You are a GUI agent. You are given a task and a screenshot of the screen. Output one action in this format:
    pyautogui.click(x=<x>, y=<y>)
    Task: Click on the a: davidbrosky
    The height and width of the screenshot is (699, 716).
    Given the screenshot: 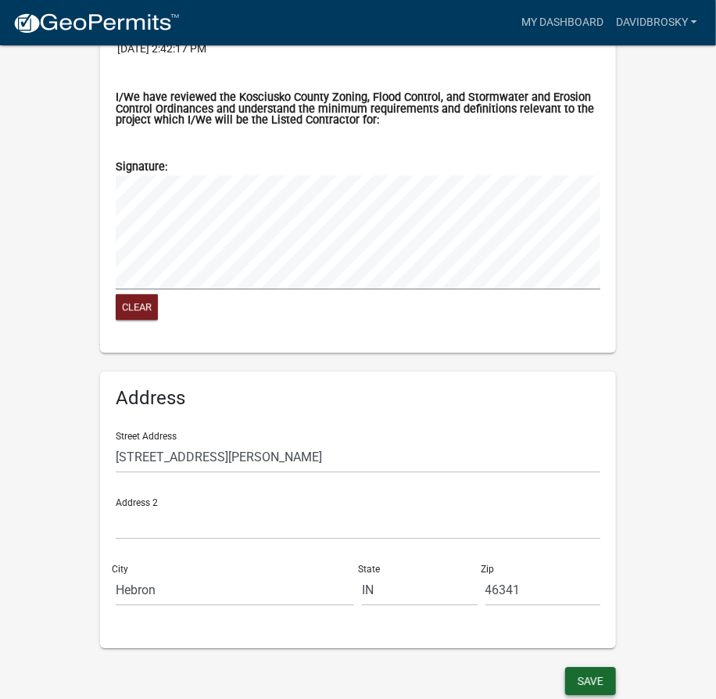 What is the action you would take?
    pyautogui.click(x=657, y=23)
    